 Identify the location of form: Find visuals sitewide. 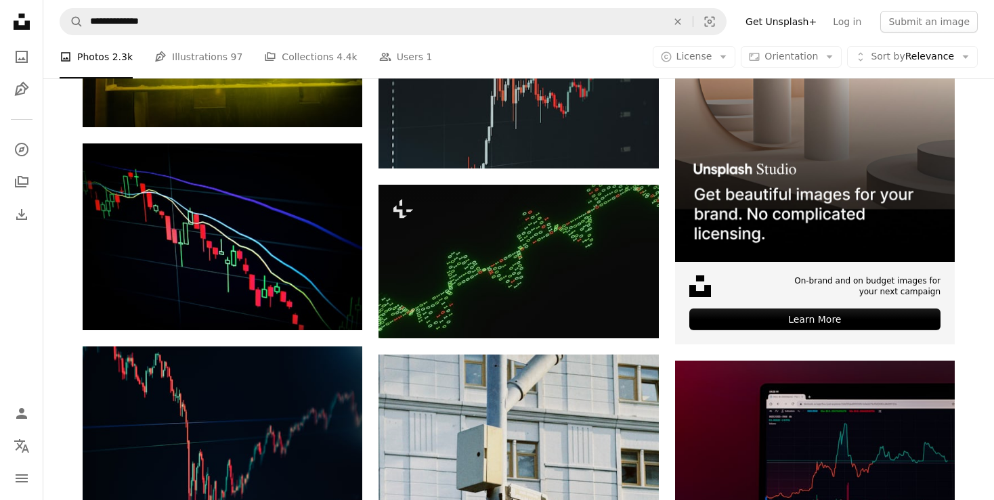
(393, 22).